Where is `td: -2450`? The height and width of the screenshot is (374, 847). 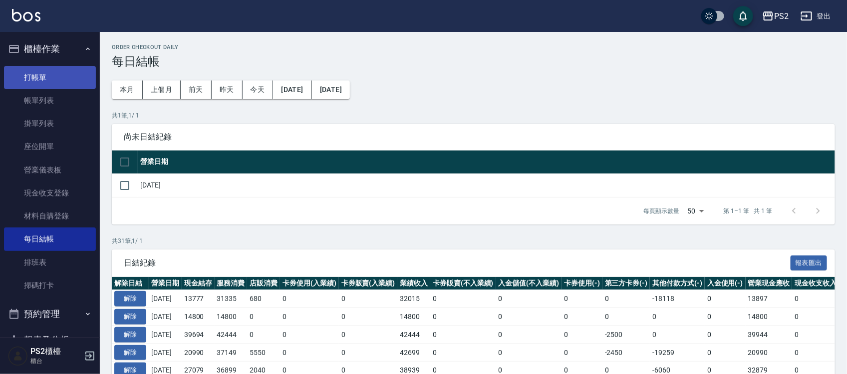 td: -2450 is located at coordinates (627, 352).